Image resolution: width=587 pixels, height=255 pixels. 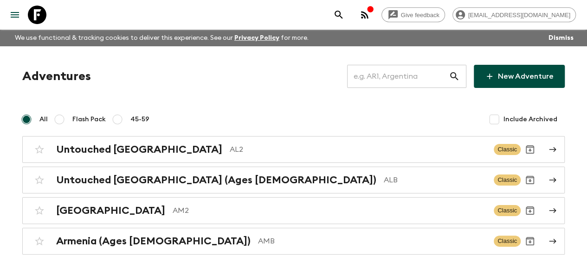 What do you see at coordinates (15, 15) in the screenshot?
I see `button: menu` at bounding box center [15, 15].